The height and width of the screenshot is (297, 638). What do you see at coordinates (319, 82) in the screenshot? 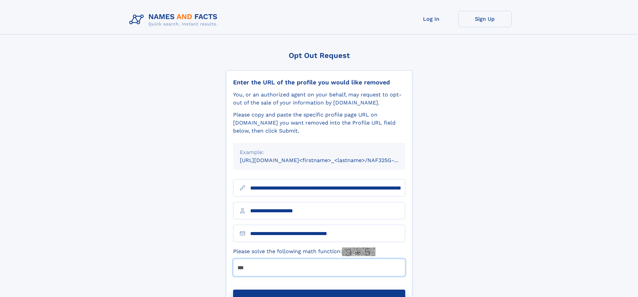
I see `div: Enter the URL of the profile you would like removed` at bounding box center [319, 82].